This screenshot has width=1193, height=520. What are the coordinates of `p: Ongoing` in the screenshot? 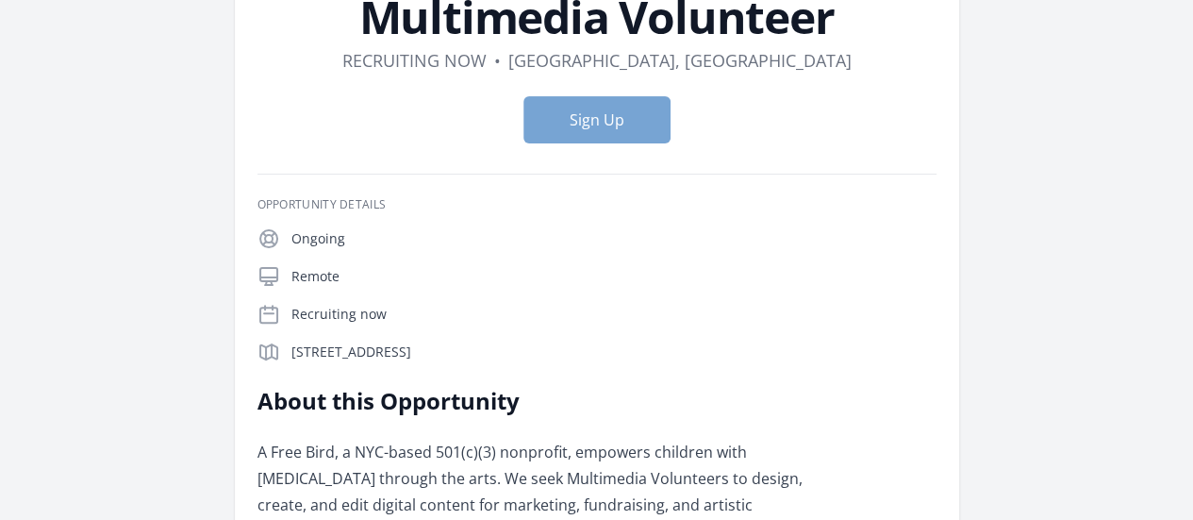 It's located at (614, 239).